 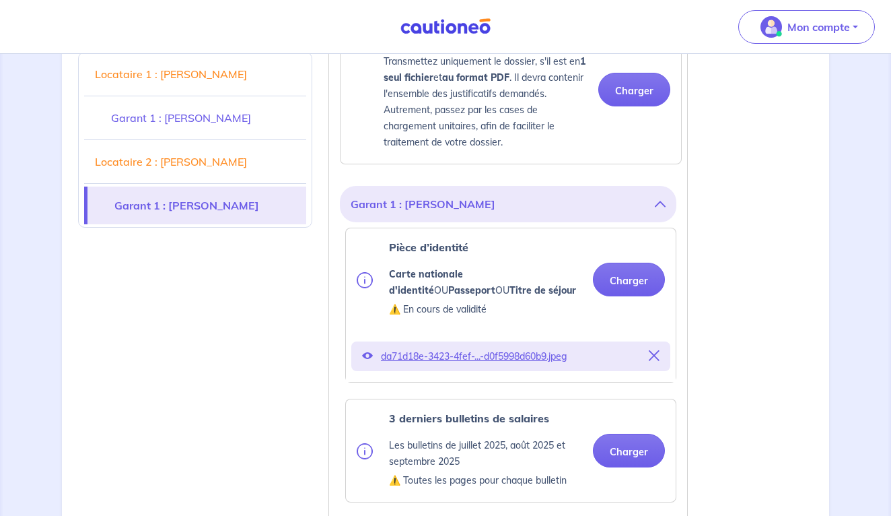 What do you see at coordinates (485, 282) in the screenshot?
I see `p: OU OU` at bounding box center [485, 282].